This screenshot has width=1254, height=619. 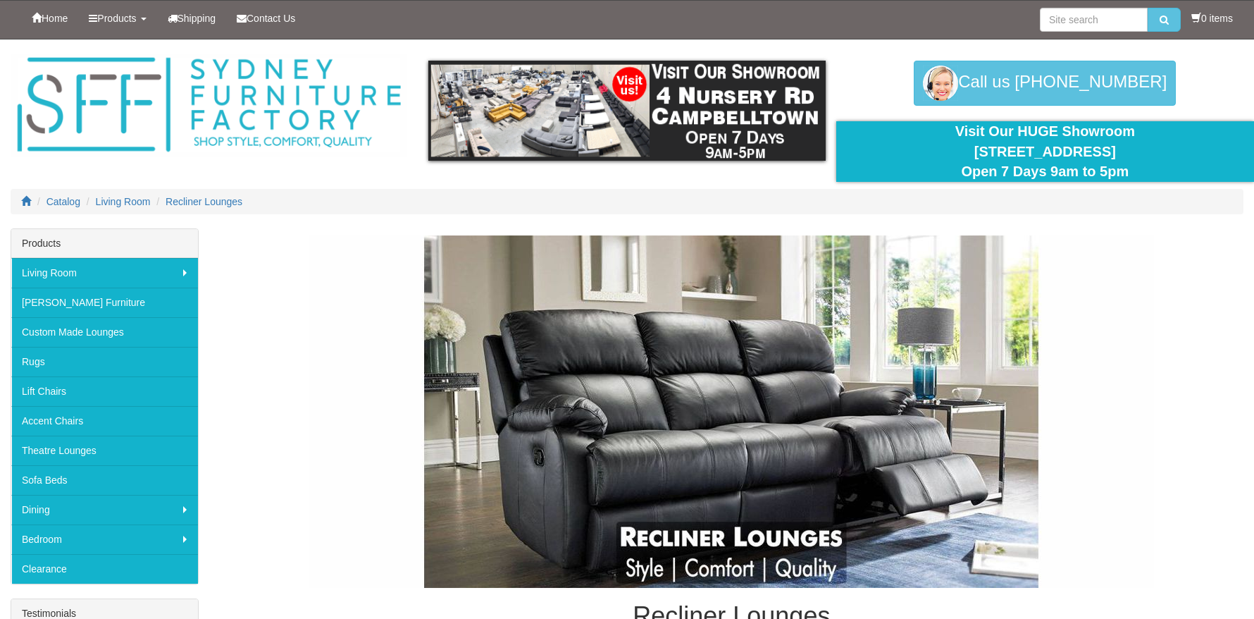 What do you see at coordinates (117, 18) in the screenshot?
I see `a: Products` at bounding box center [117, 18].